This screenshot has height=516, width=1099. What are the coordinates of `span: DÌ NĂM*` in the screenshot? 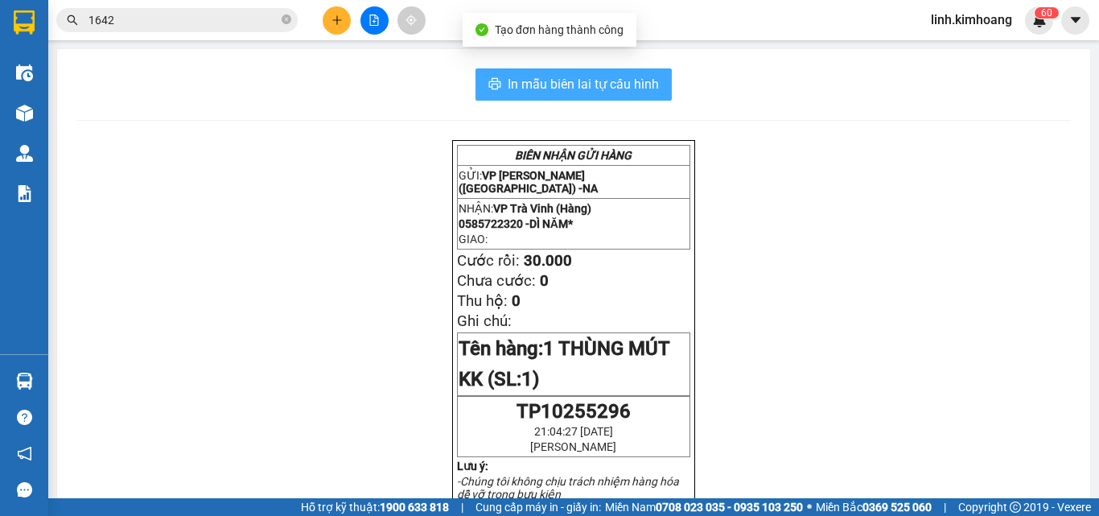 It's located at (551, 224).